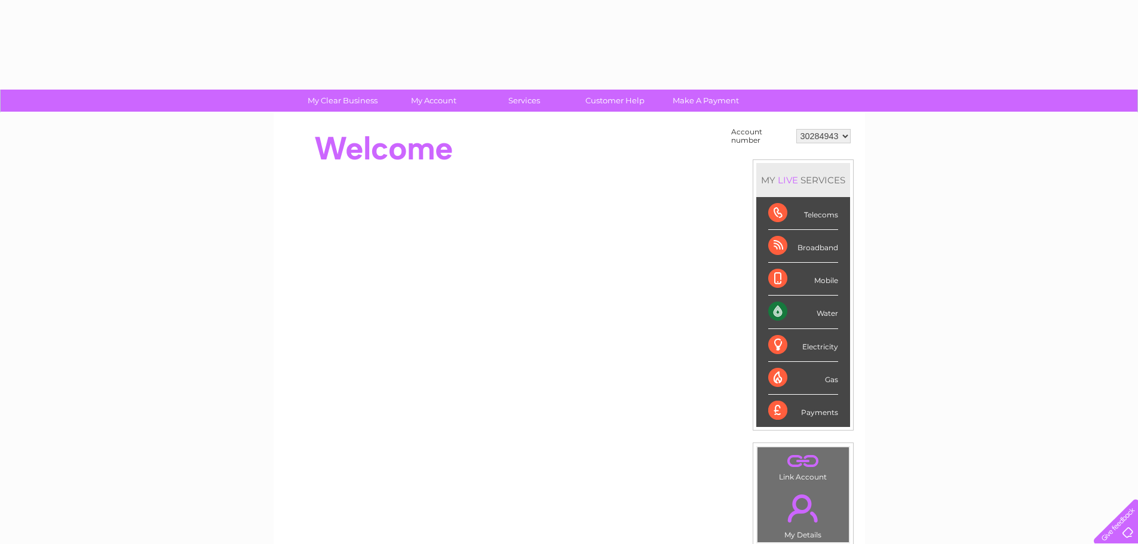 The height and width of the screenshot is (544, 1138). I want to click on div: Electricity, so click(803, 345).